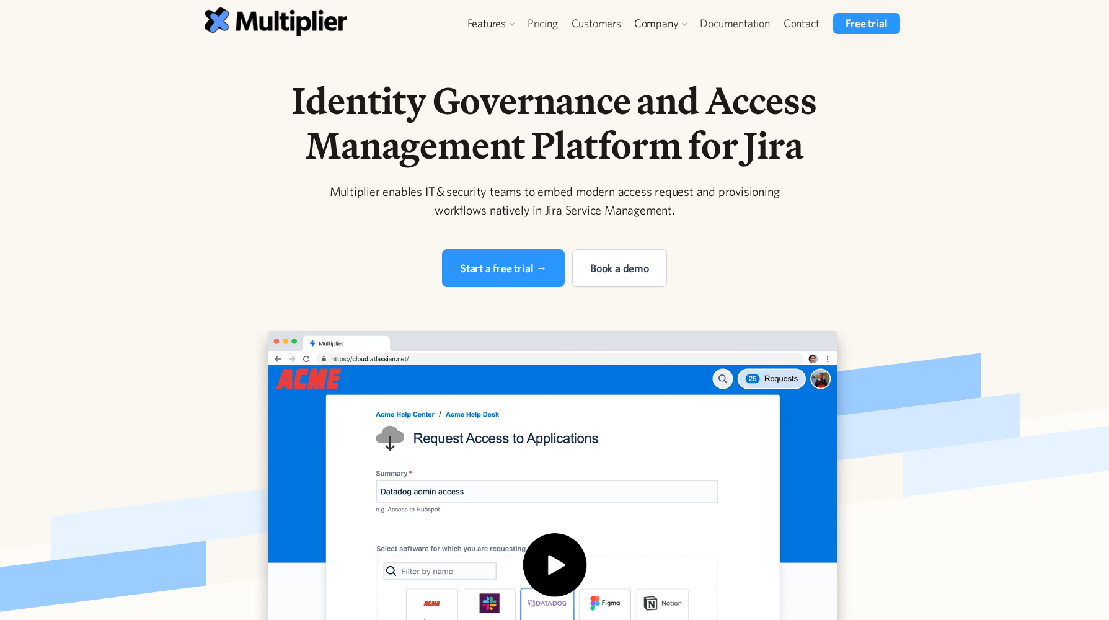 The height and width of the screenshot is (620, 1109). I want to click on a: Pricing, so click(542, 24).